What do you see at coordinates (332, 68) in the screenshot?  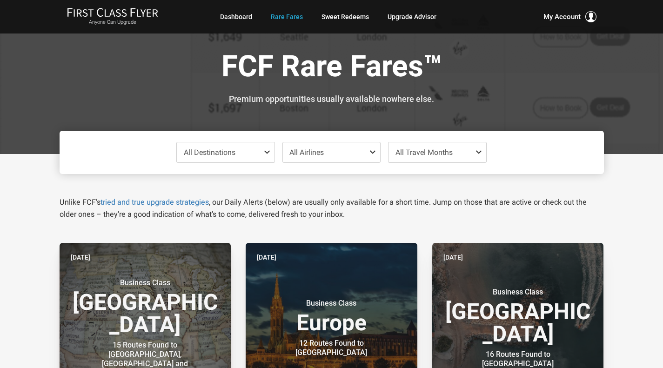 I see `h1: FCF Rare Fares™` at bounding box center [332, 68].